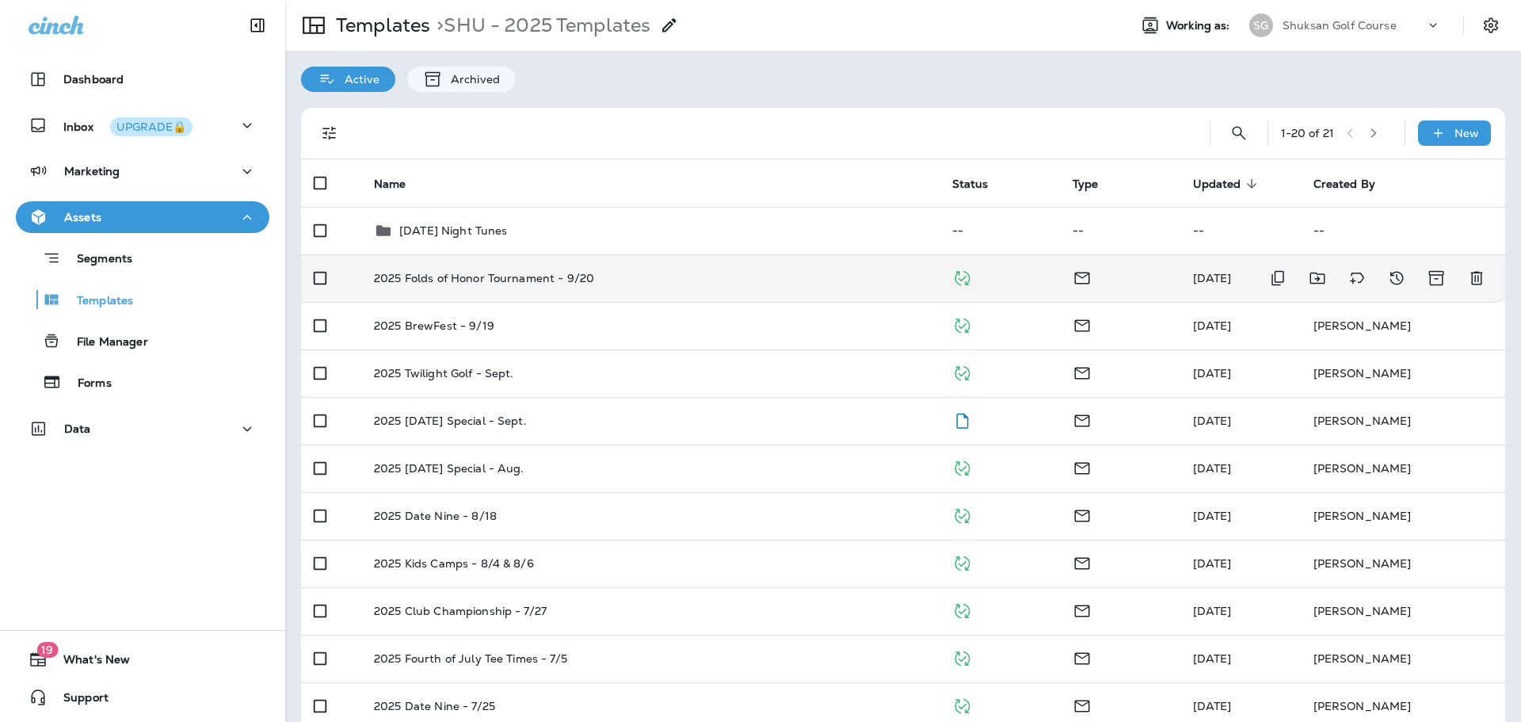 This screenshot has height=722, width=1521. What do you see at coordinates (89, 662) in the screenshot?
I see `span: What's New` at bounding box center [89, 662].